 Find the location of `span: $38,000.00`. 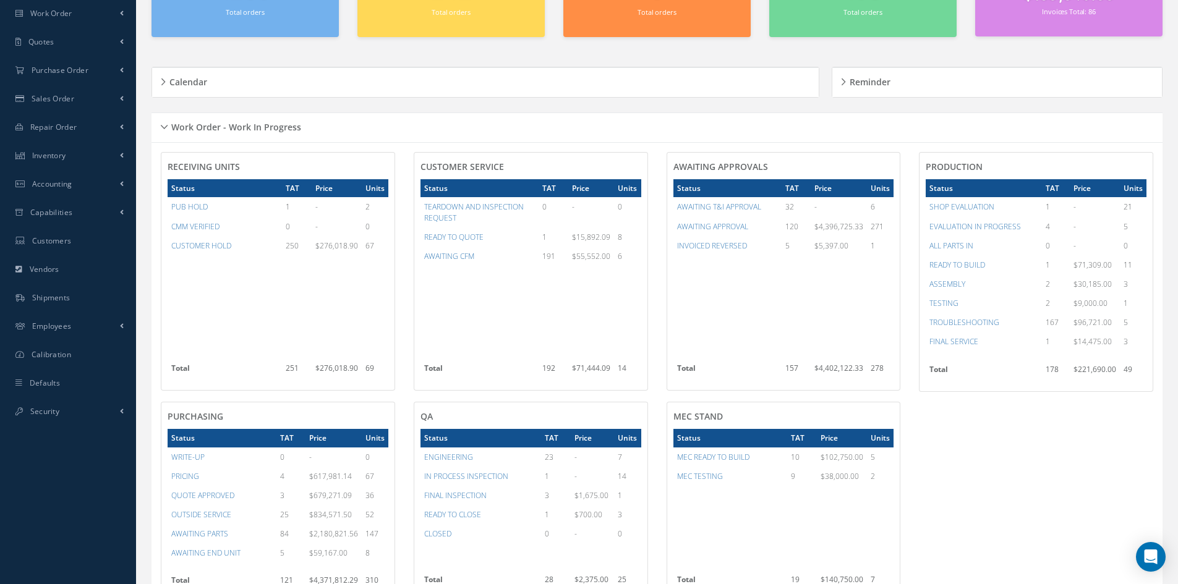

span: $38,000.00 is located at coordinates (839, 476).